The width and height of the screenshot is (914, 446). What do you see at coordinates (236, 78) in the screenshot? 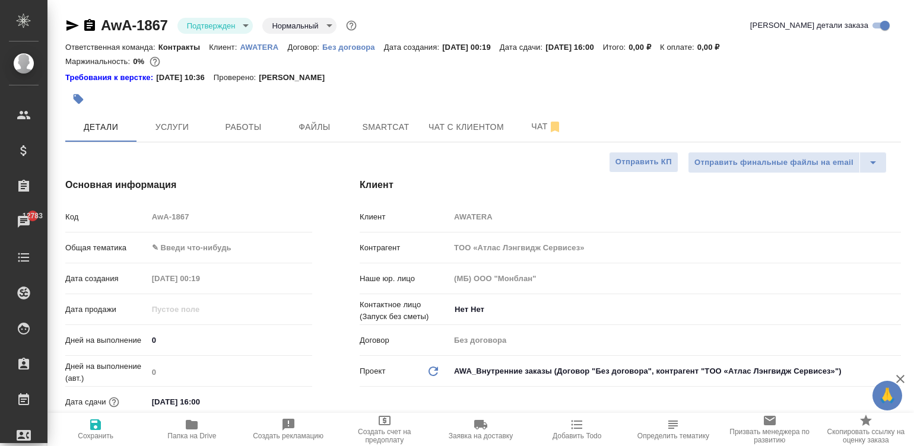
I see `p: Проверено:` at bounding box center [236, 78].